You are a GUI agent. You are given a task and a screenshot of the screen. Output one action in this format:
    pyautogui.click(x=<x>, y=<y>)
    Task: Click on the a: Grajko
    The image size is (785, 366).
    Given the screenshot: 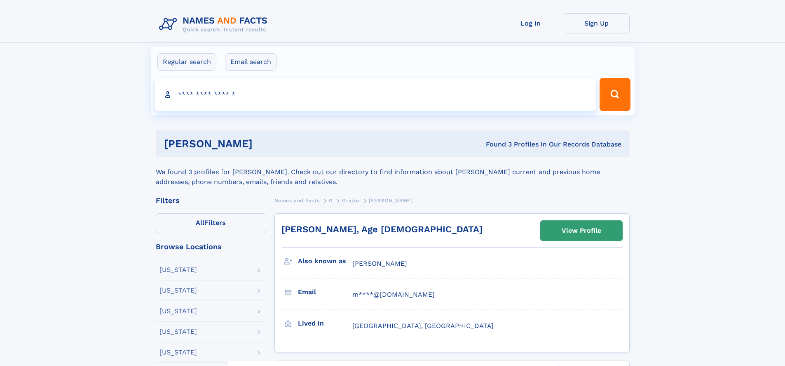 What is the action you would take?
    pyautogui.click(x=351, y=200)
    